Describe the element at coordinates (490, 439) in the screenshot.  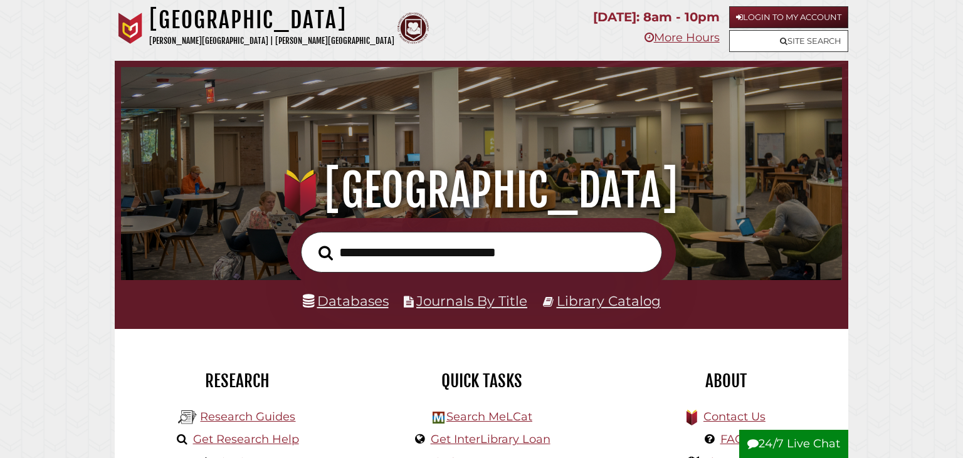
I see `a: Get InterLibrary Loan` at that location.